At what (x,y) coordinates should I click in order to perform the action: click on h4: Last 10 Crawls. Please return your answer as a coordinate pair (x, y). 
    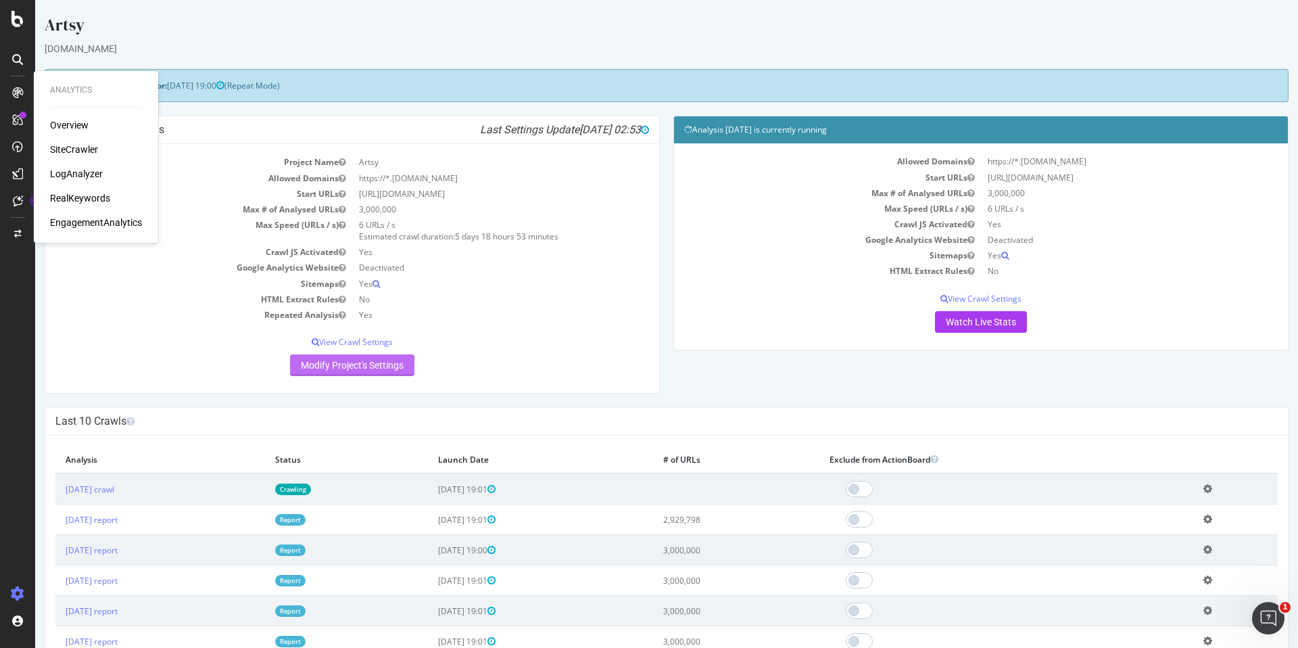
    Looking at the image, I should click on (632, 421).